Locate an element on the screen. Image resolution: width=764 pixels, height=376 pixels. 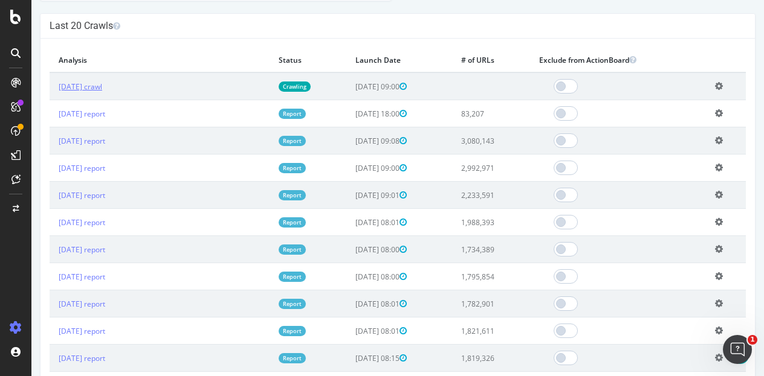
span: 1 is located at coordinates (752, 340).